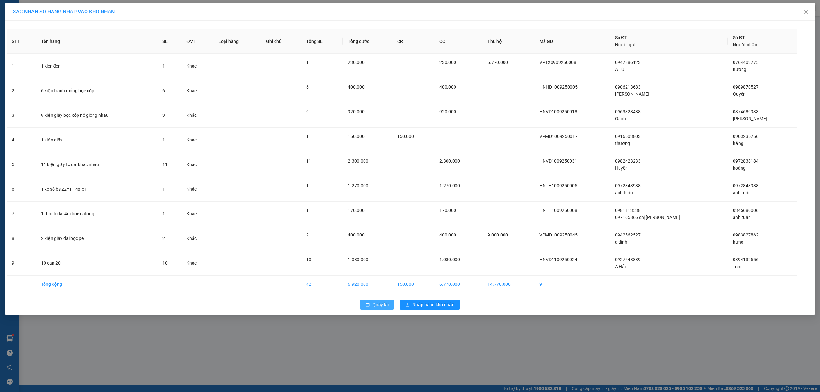  I want to click on span: 2, so click(308, 235).